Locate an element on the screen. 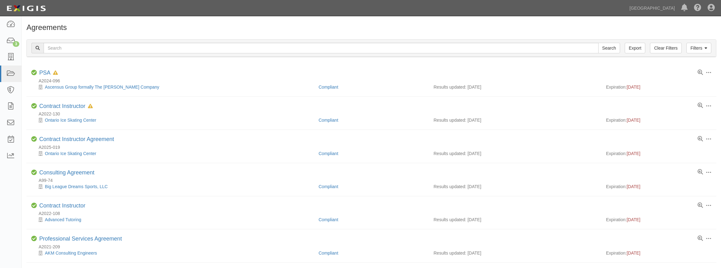 The image size is (721, 268). div: PSA is located at coordinates (49, 73).